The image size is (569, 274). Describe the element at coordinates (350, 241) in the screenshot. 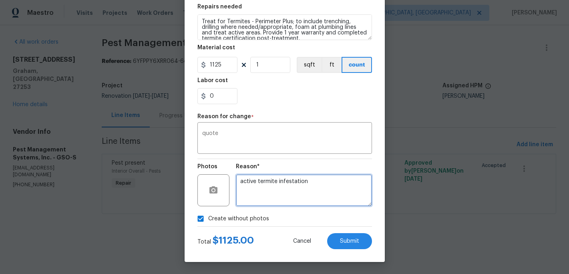

I see `span: Submit` at that location.